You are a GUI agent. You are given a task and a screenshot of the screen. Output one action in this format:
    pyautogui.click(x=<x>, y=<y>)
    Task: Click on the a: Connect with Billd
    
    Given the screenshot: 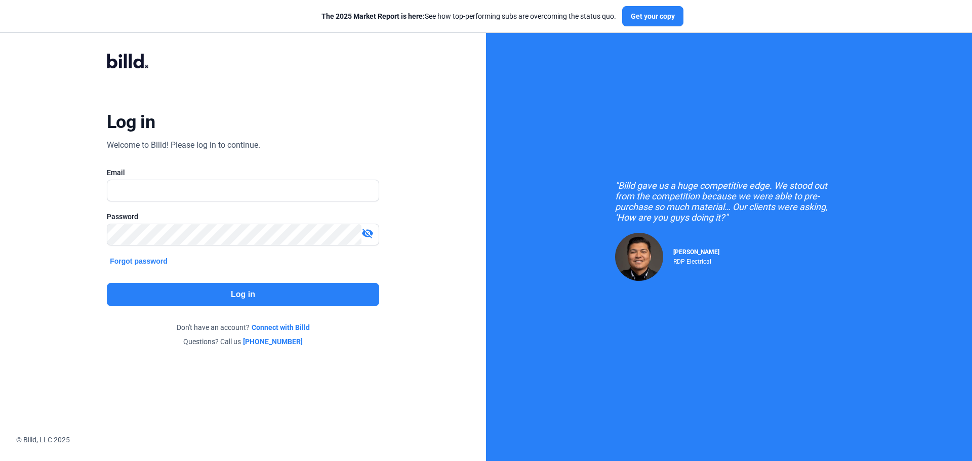 What is the action you would take?
    pyautogui.click(x=280, y=328)
    